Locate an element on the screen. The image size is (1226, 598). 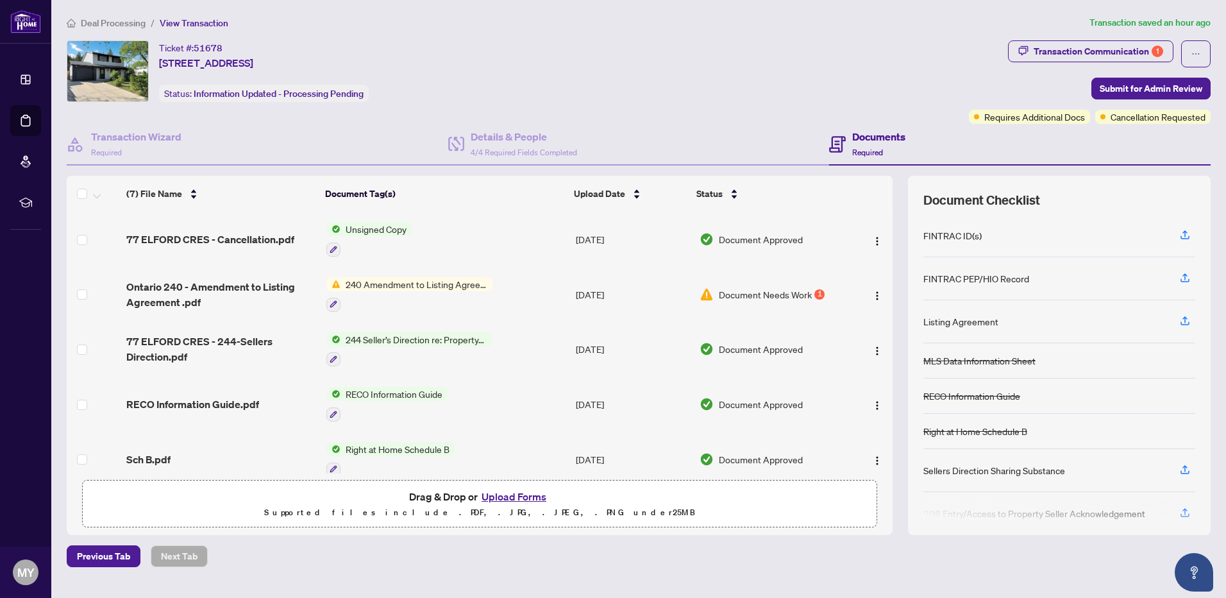
span: Drag & Drop or is located at coordinates (480, 496).